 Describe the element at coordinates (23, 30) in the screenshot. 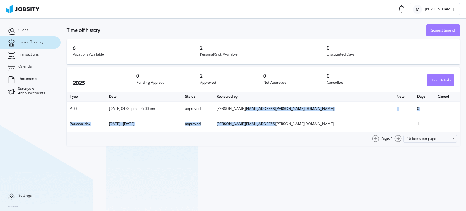

I see `span: Client` at that location.